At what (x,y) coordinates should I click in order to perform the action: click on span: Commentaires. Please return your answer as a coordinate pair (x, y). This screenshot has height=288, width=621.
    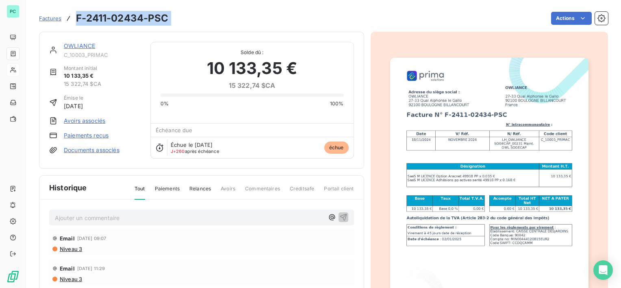
    Looking at the image, I should click on (262, 192).